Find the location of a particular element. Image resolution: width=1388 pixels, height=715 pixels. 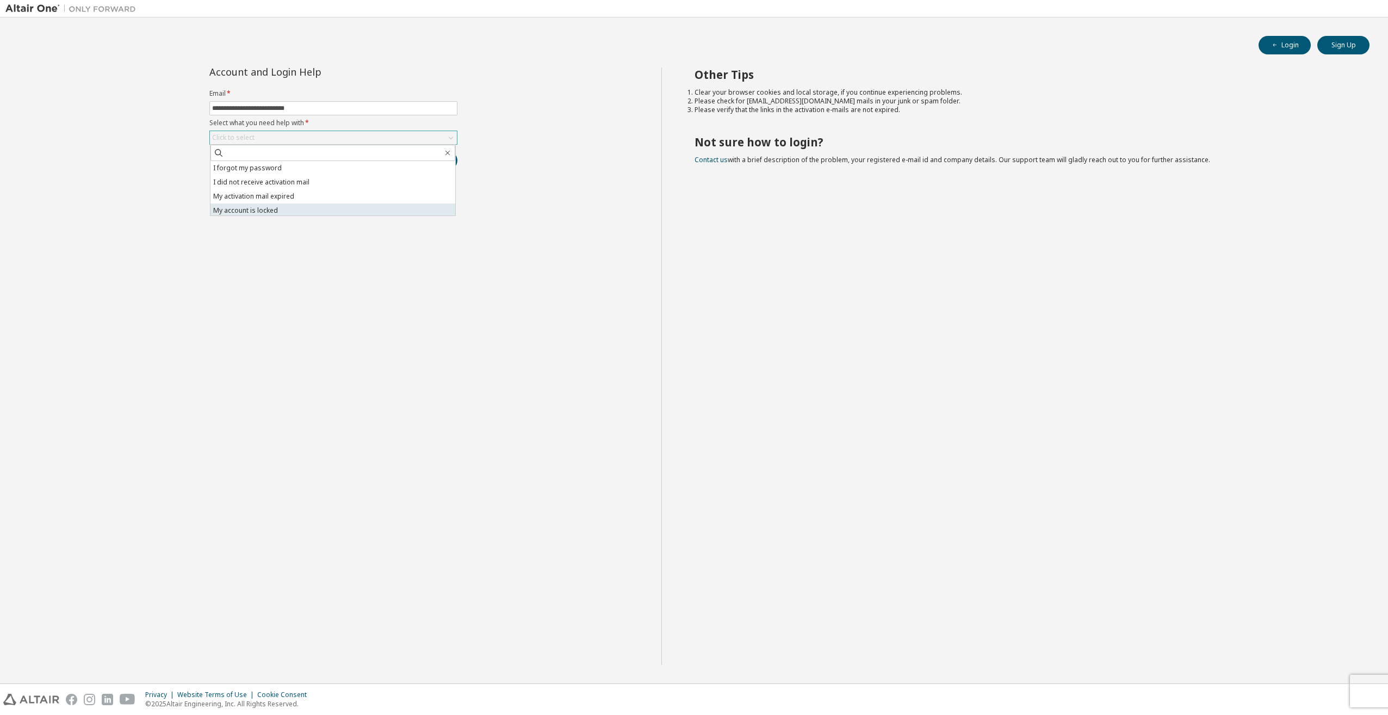

span: with a brief description of the problem, your registered e-mail id and company details. Our suppo... is located at coordinates (953, 159).